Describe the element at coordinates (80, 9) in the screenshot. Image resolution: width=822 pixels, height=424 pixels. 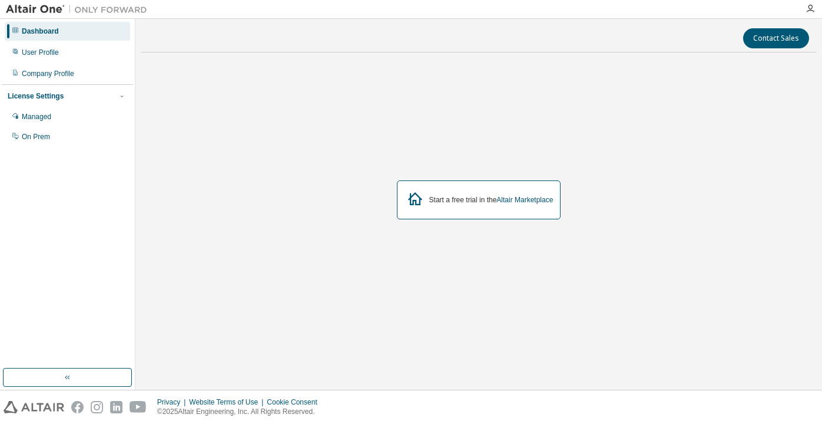
I see `img: Altair One` at that location.